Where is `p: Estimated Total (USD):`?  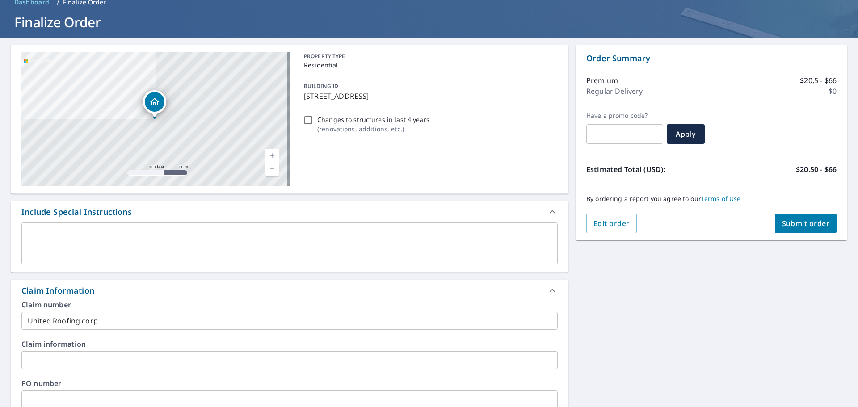
p: Estimated Total (USD): is located at coordinates (649, 169).